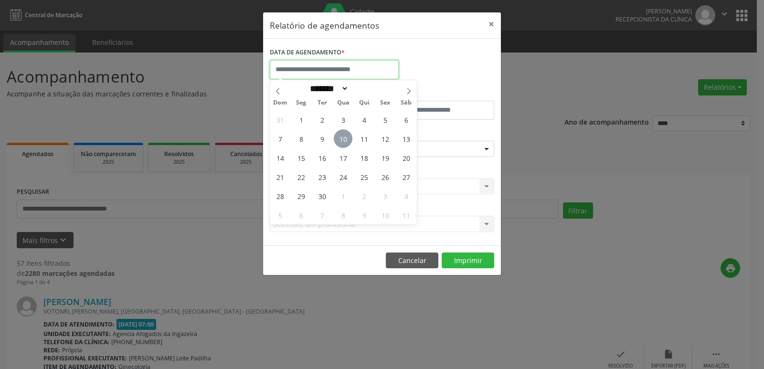  I want to click on span: Seg, so click(301, 103).